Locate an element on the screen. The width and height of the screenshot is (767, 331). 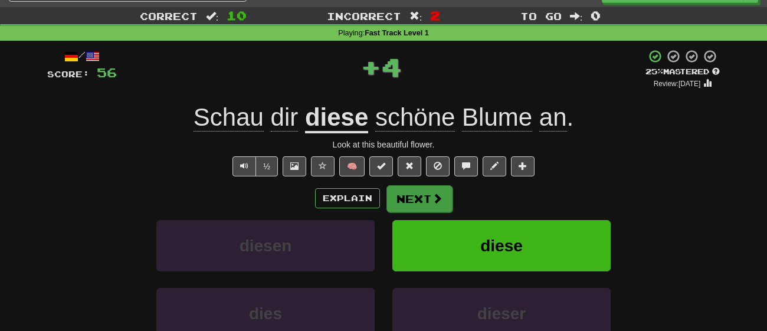
span: Score: is located at coordinates (68, 74).